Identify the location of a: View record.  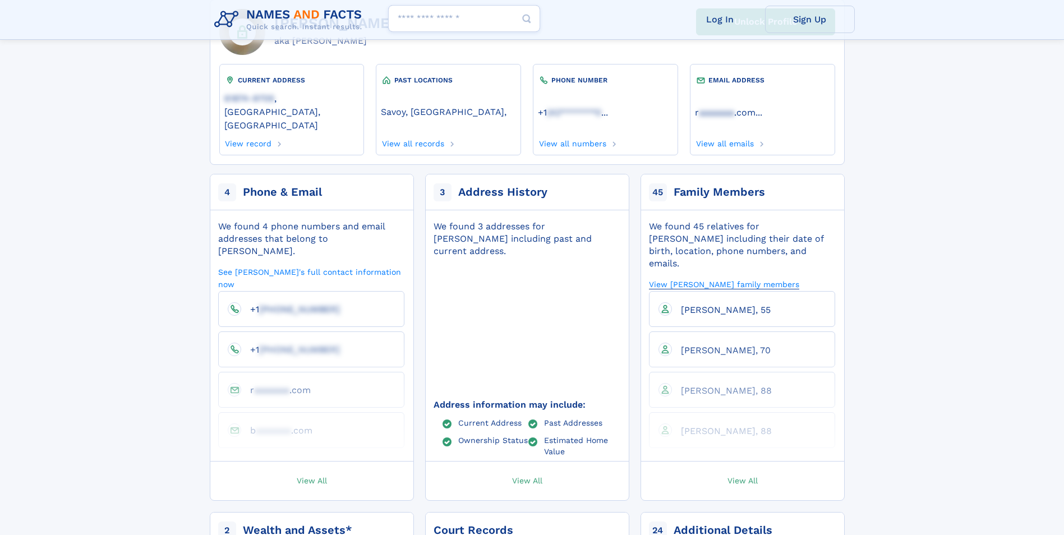
(248, 142).